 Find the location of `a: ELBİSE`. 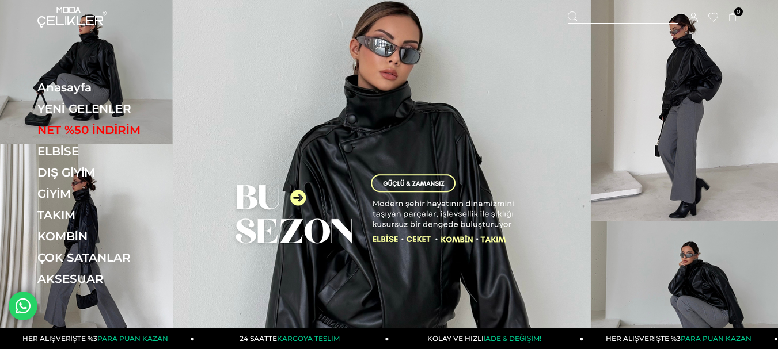

a: ELBİSE is located at coordinates (116, 151).